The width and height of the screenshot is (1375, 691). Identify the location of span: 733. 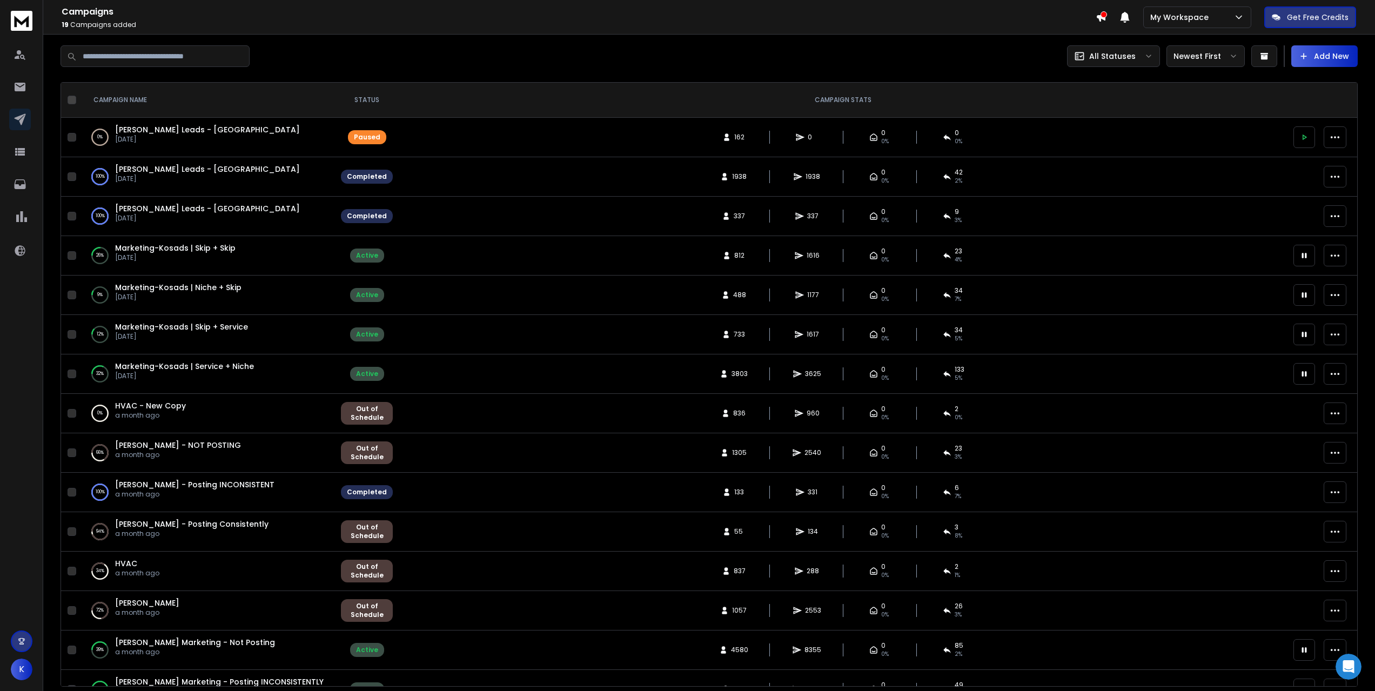
(739, 334).